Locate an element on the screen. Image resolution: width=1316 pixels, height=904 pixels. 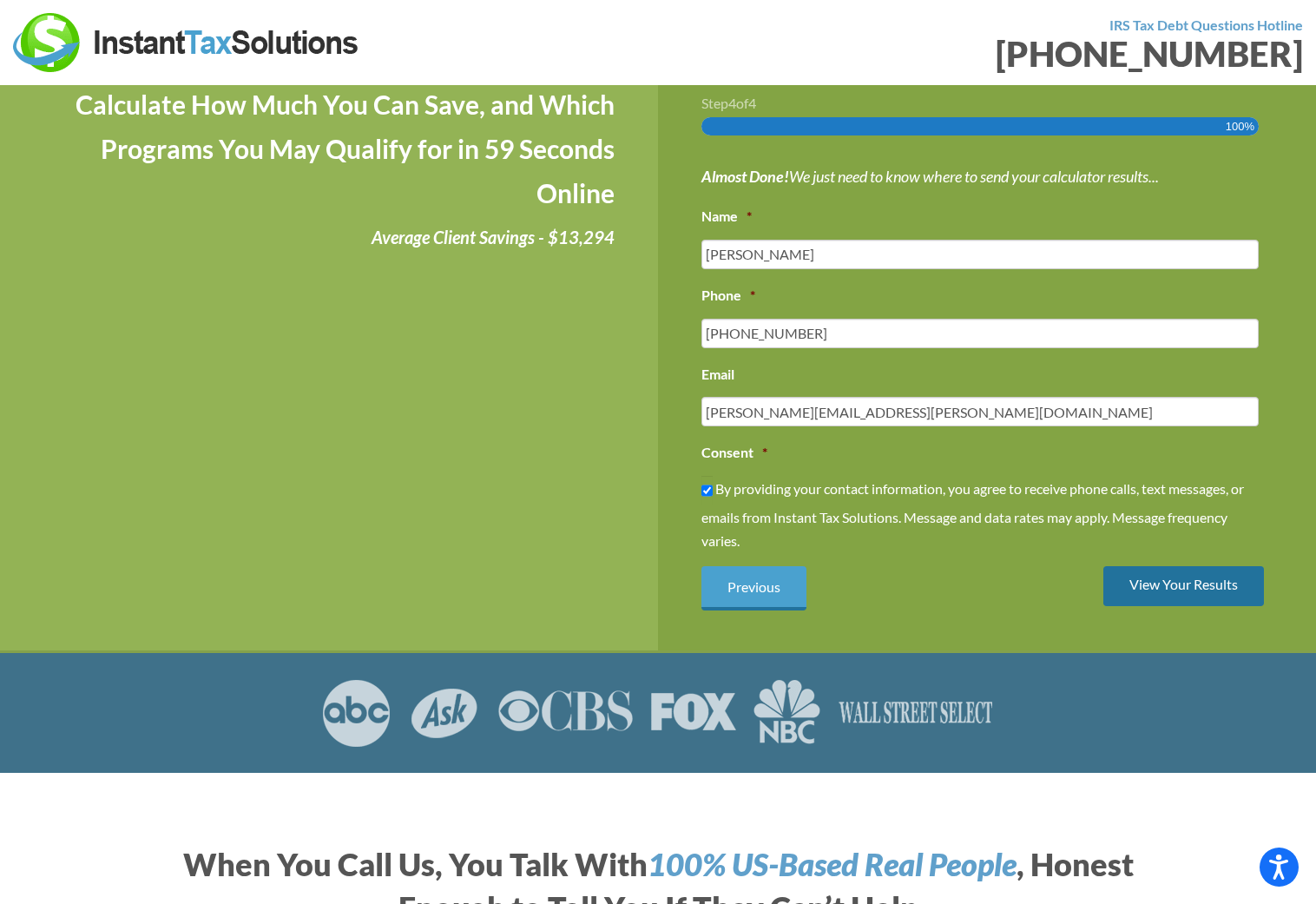
img: FOX is located at coordinates (693, 713).